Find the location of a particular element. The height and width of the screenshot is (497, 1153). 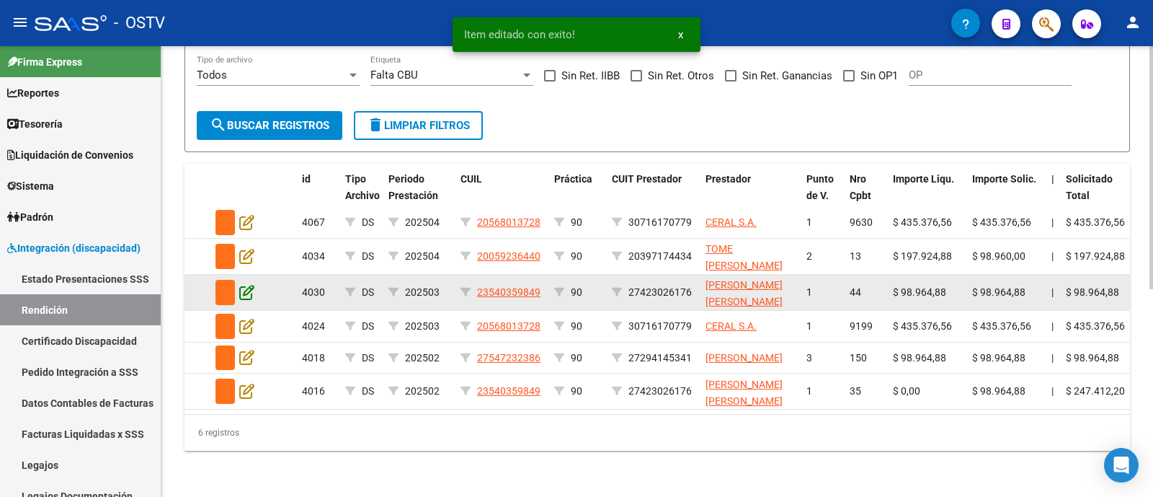

span: Sin OP1 is located at coordinates (879, 76).